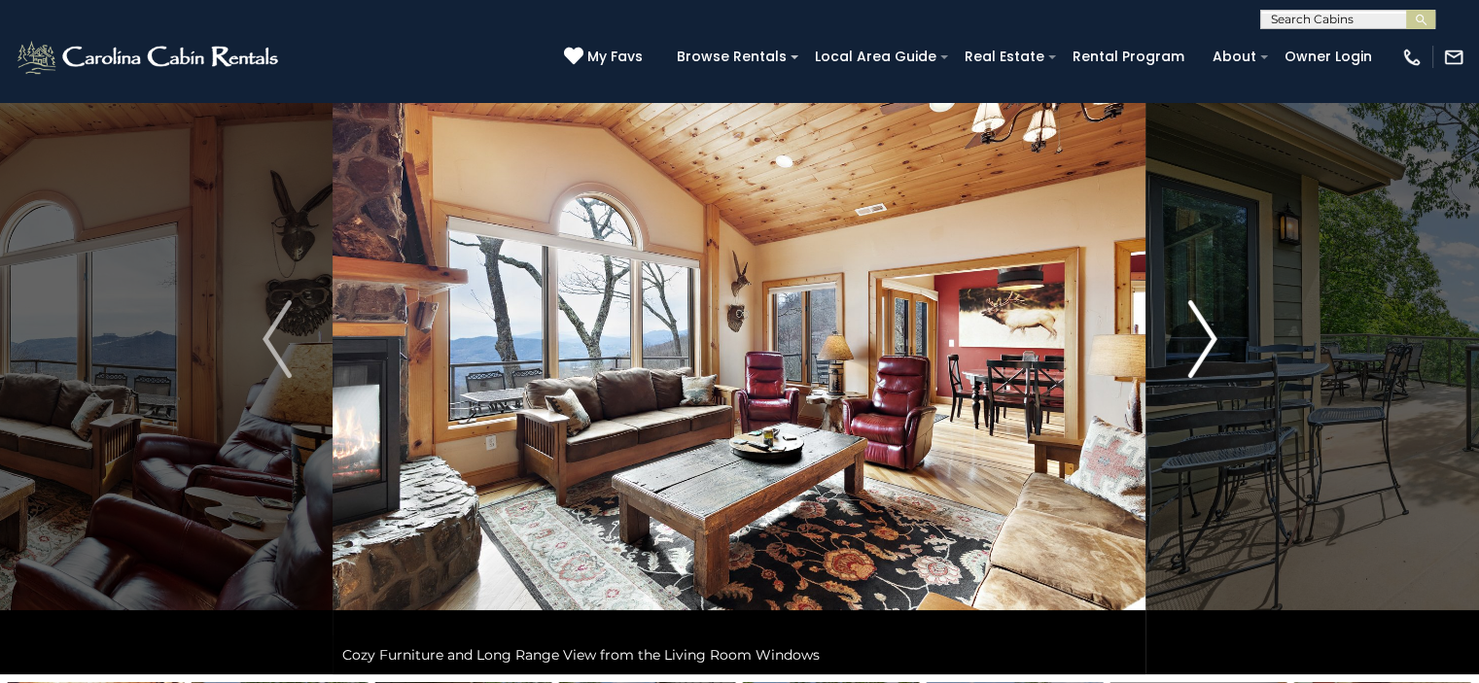  Describe the element at coordinates (149, 57) in the screenshot. I see `img: White-1-2.png` at that location.